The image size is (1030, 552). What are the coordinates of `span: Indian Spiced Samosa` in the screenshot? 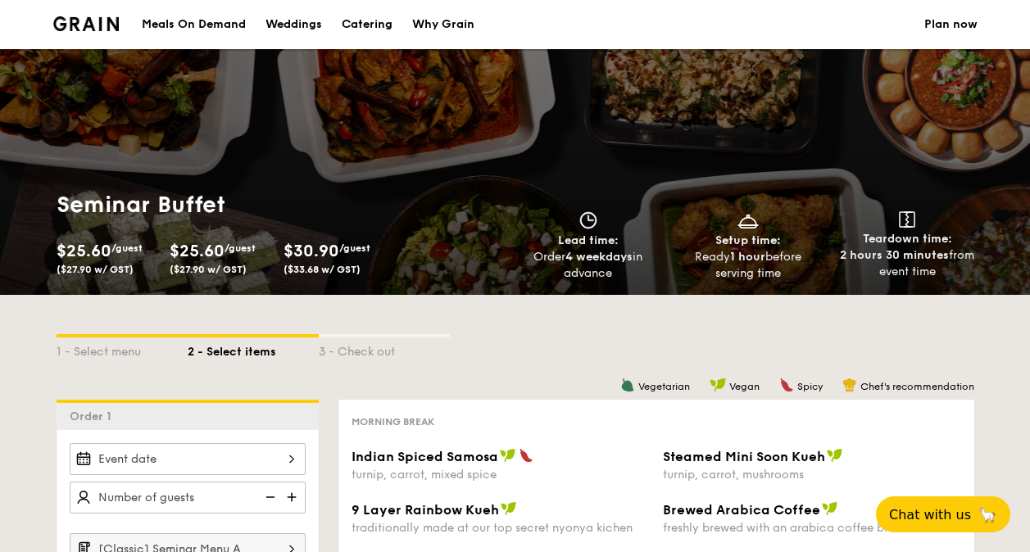 It's located at (424, 456).